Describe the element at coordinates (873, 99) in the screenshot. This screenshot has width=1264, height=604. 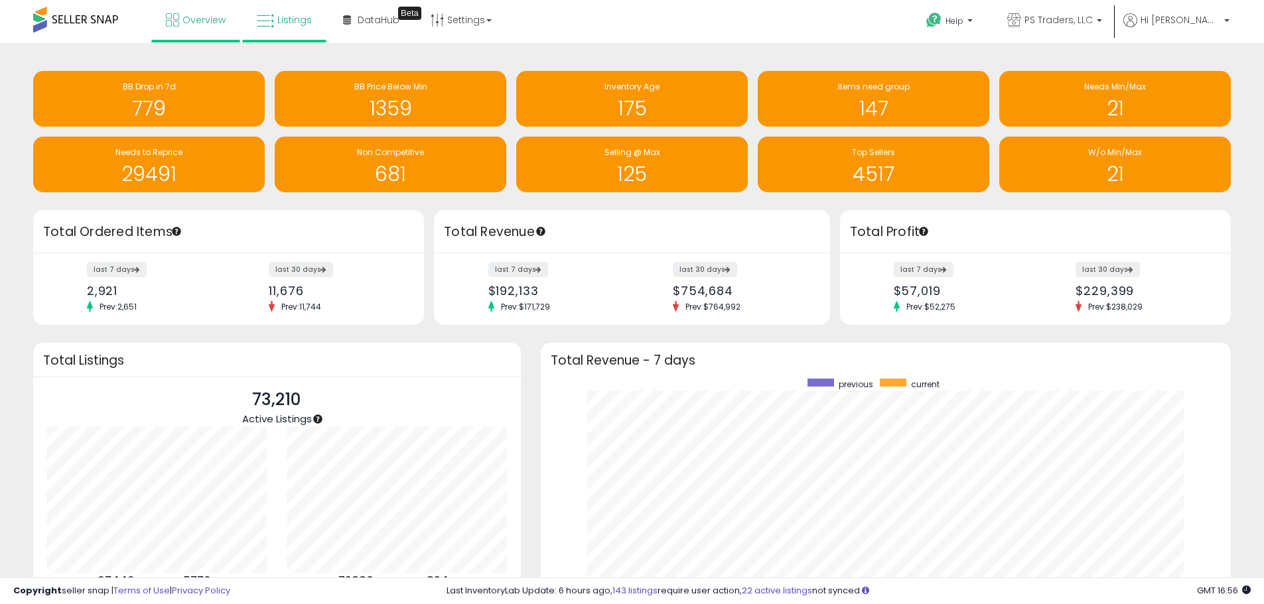
I see `a: Items need group 147` at that location.